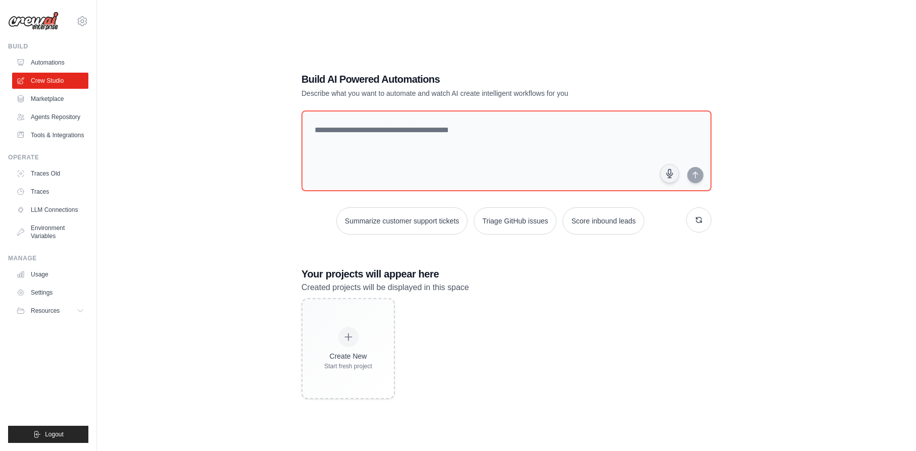 The image size is (916, 451). What do you see at coordinates (50, 99) in the screenshot?
I see `a: Marketplace` at bounding box center [50, 99].